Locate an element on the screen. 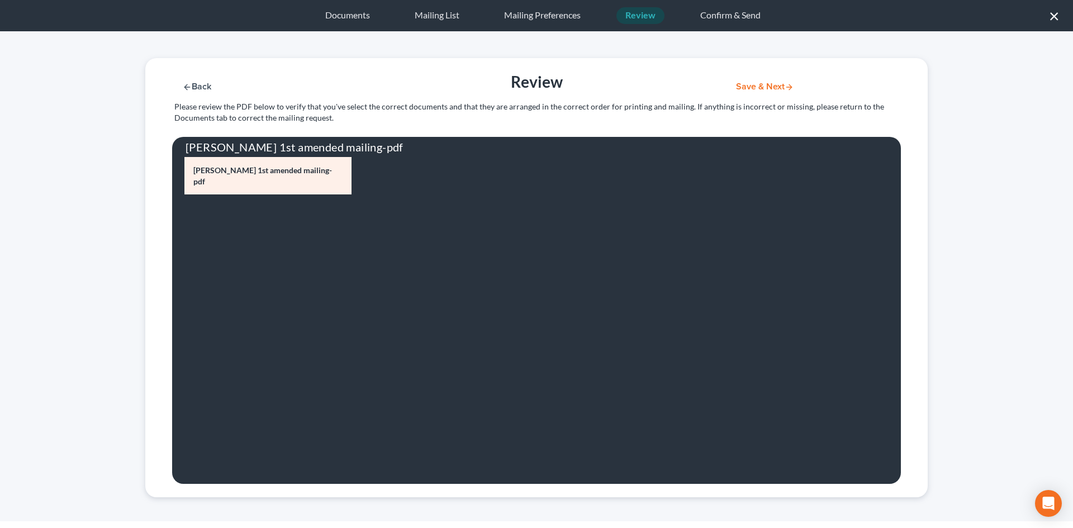 The width and height of the screenshot is (1073, 528). button: Save & Next is located at coordinates (764, 87).